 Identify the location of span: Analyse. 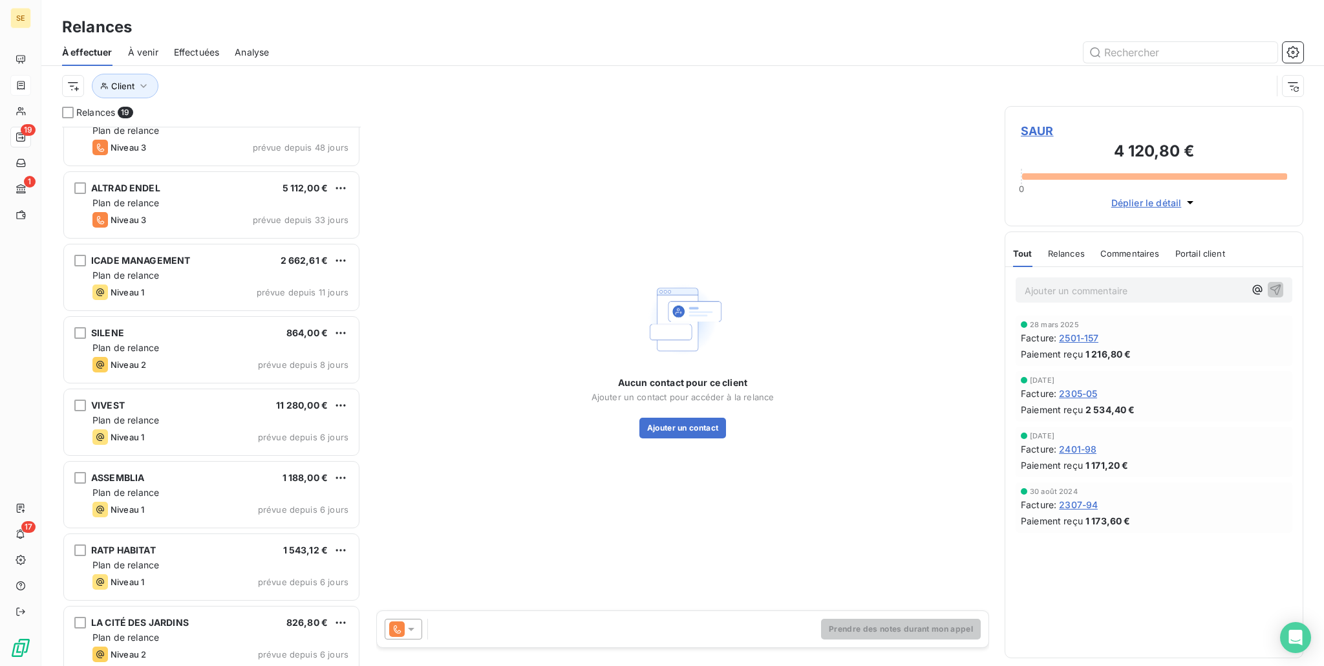
(251, 52).